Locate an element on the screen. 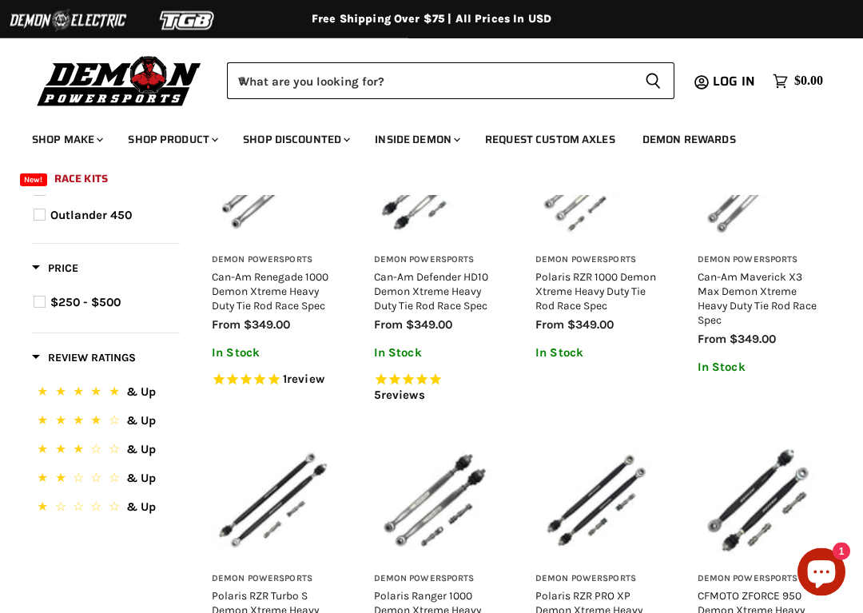  a: Polaris RZR PRO XP Demon Xtreme Heavy Duty Tie Rod Race Spec is located at coordinates (596, 501).